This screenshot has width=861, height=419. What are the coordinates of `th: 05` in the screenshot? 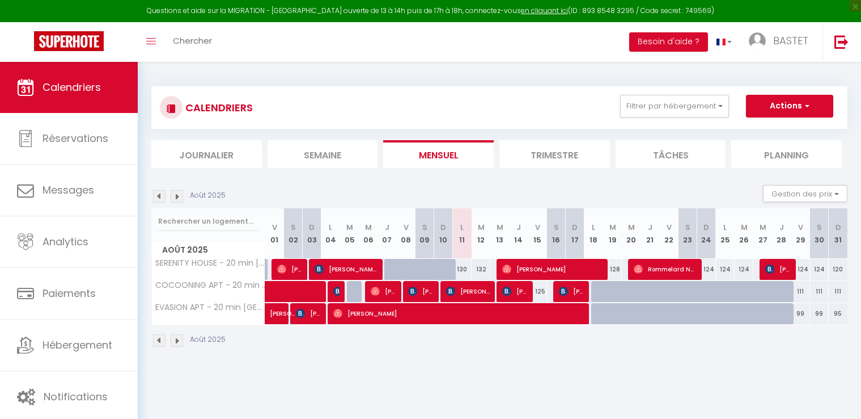 It's located at (349, 233).